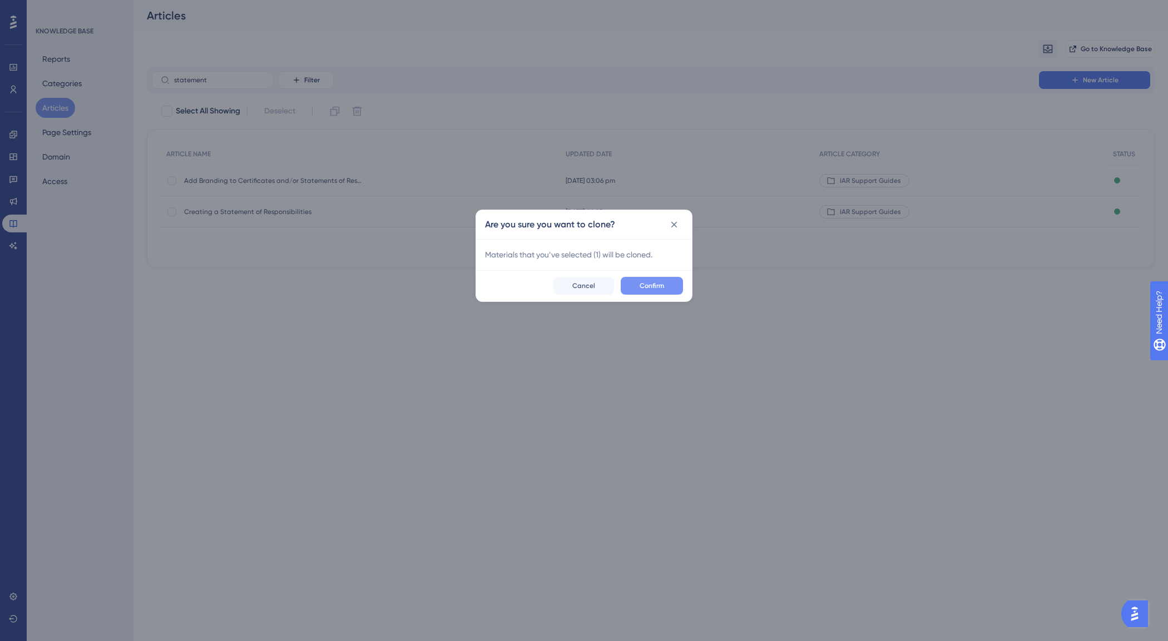 This screenshot has width=1168, height=641. What do you see at coordinates (48, 9) in the screenshot?
I see `span: Need Help?` at bounding box center [48, 9].